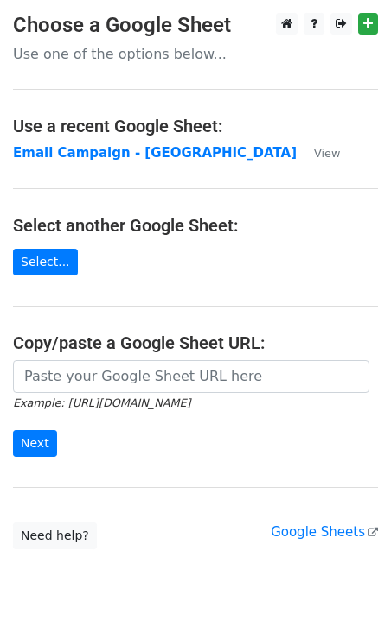 The height and width of the screenshot is (633, 391). I want to click on small: View, so click(327, 153).